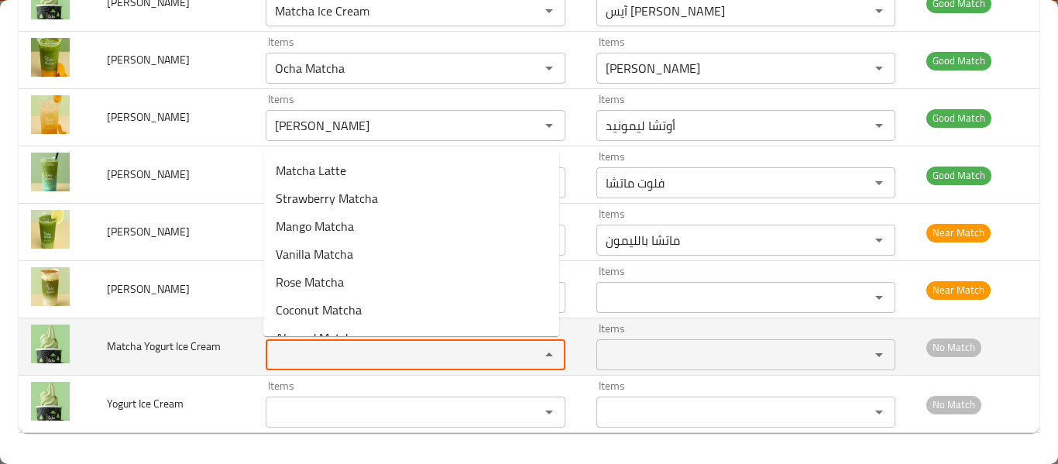  Describe the element at coordinates (549, 355) in the screenshot. I see `button: Close` at that location.